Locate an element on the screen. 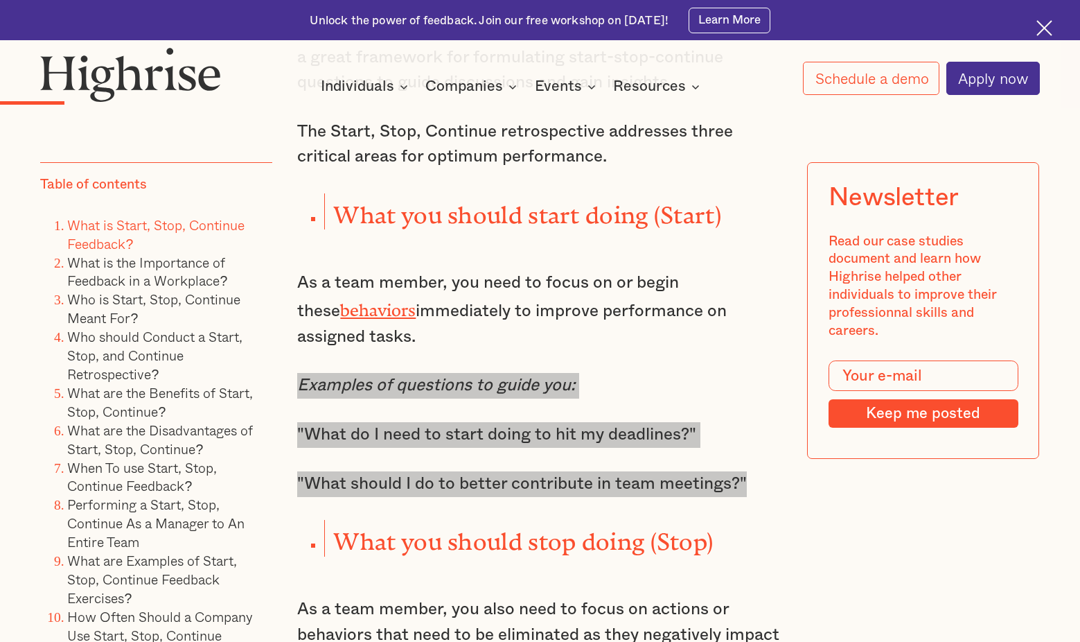 The image size is (1080, 642). div: Read our case studies document and learn how Highrise helped other individuals to improve their p... is located at coordinates (924, 286).